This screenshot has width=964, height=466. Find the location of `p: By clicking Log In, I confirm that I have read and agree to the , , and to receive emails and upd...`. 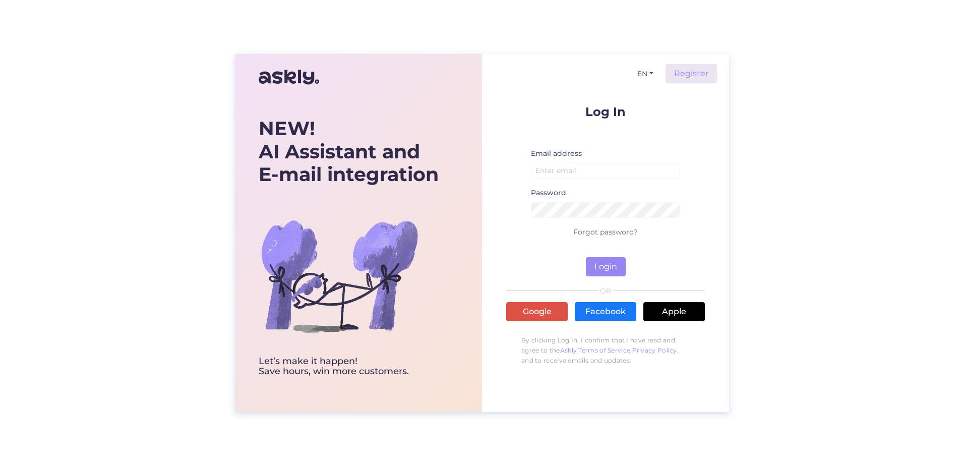

p: By clicking Log In, I confirm that I have read and agree to the , , and to receive emails and upd... is located at coordinates (605, 350).